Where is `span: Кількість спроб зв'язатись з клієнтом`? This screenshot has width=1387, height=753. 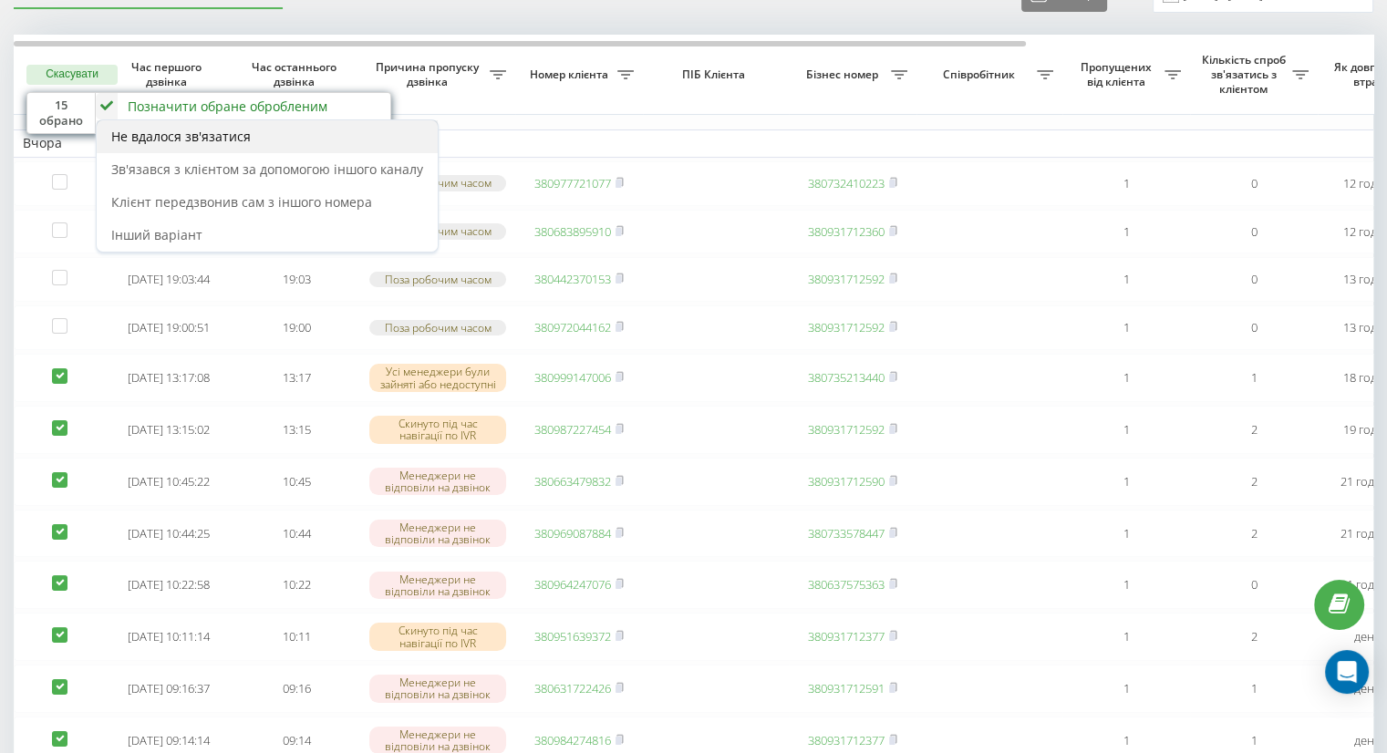 span: Кількість спроб зв'язатись з клієнтом is located at coordinates (1245, 74).